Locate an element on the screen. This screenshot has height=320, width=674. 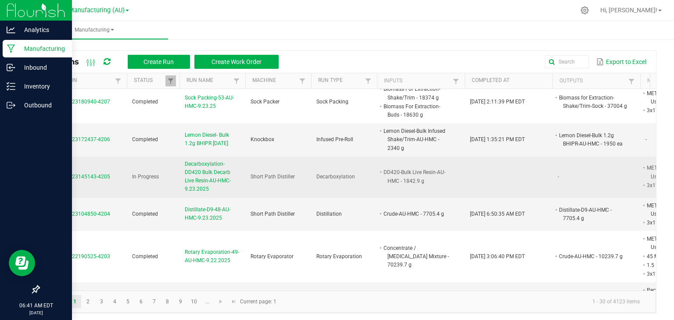
span: Infused Pre-Roll is located at coordinates (335, 140).